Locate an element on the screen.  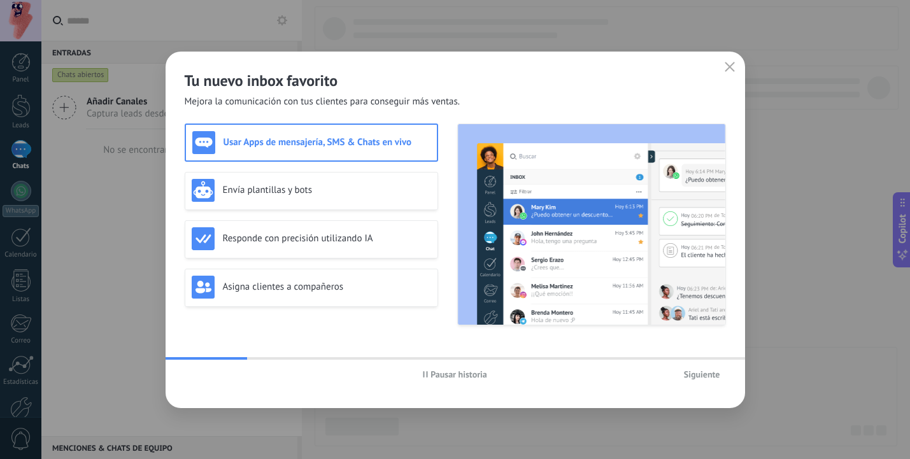
h3: Asigna clientes a compañeros is located at coordinates (327, 286).